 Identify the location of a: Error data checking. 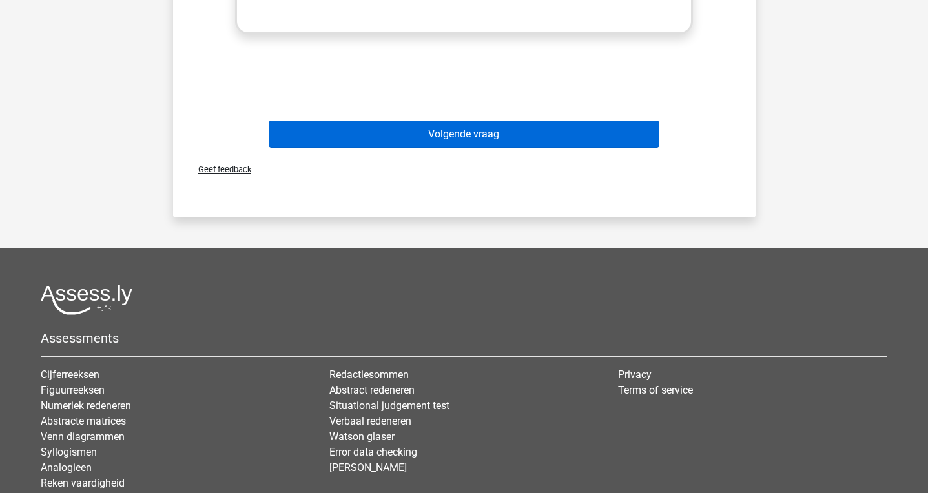
(373, 452).